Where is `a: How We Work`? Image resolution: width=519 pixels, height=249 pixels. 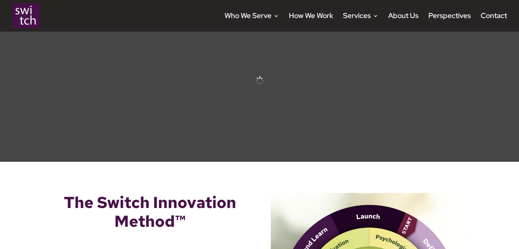 a: How We Work is located at coordinates (311, 22).